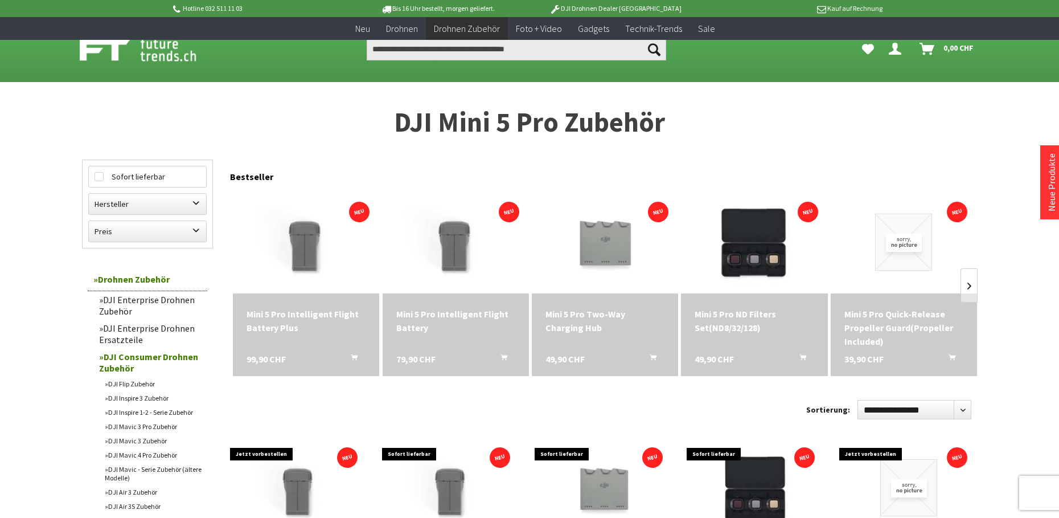  Describe the element at coordinates (266, 359) in the screenshot. I see `span: 99,90 CHF` at that location.